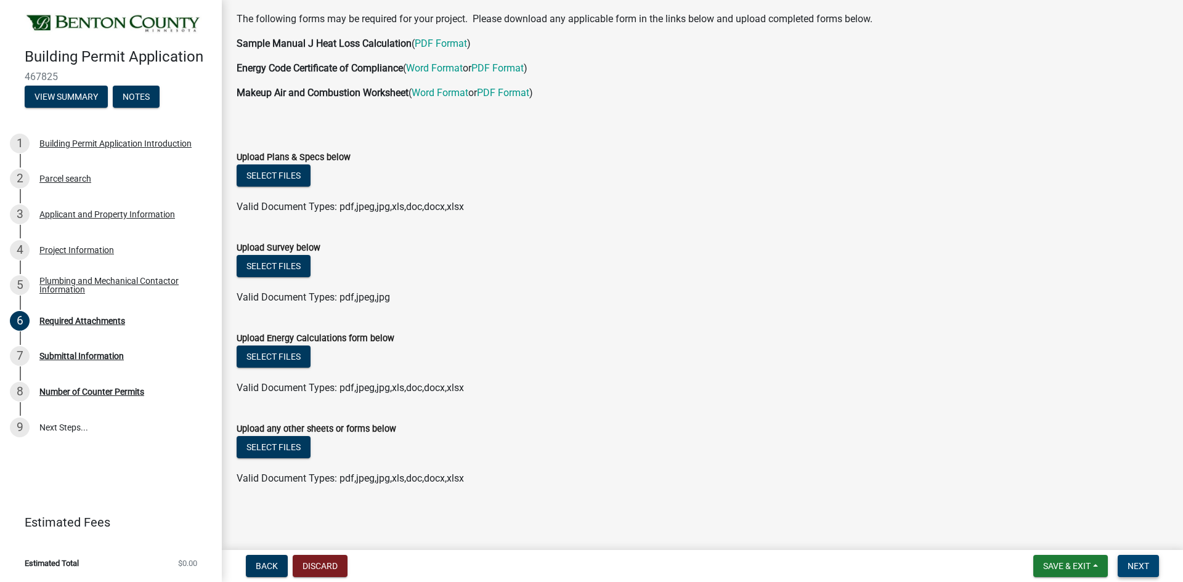 The height and width of the screenshot is (582, 1183). What do you see at coordinates (20, 285) in the screenshot?
I see `div: 5` at bounding box center [20, 285].